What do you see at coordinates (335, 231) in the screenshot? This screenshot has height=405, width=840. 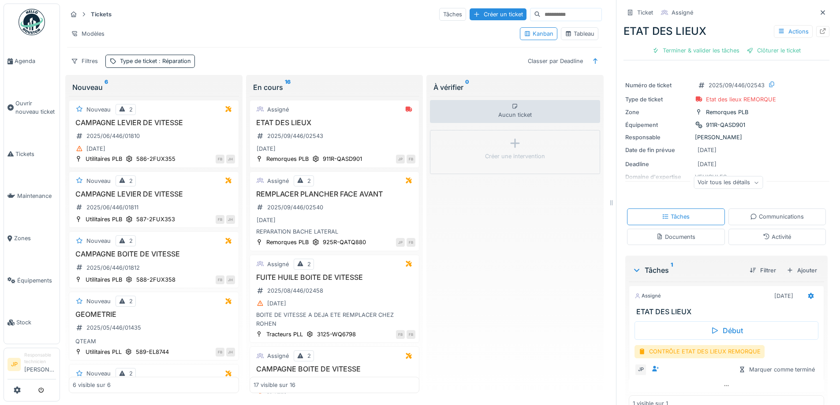 I see `div: REPARATION BACHE LATERAL` at bounding box center [335, 231].